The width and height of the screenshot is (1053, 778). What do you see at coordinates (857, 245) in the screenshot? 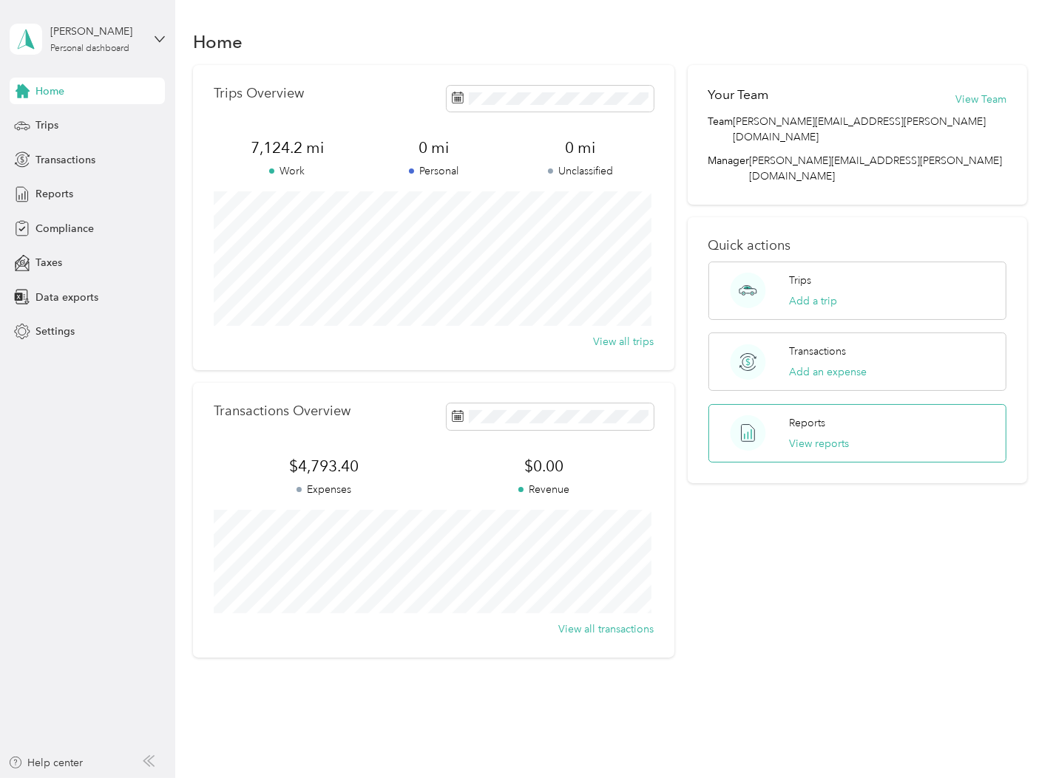
I see `p: Quick actions` at bounding box center [857, 245].